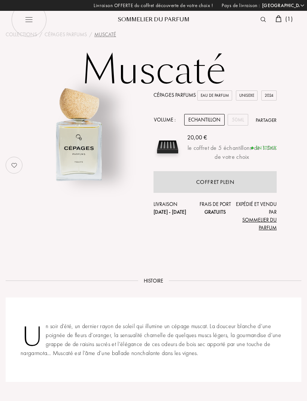 This screenshot has width=307, height=401. What do you see at coordinates (29, 19) in the screenshot?
I see `img: burger_black.png` at bounding box center [29, 19].